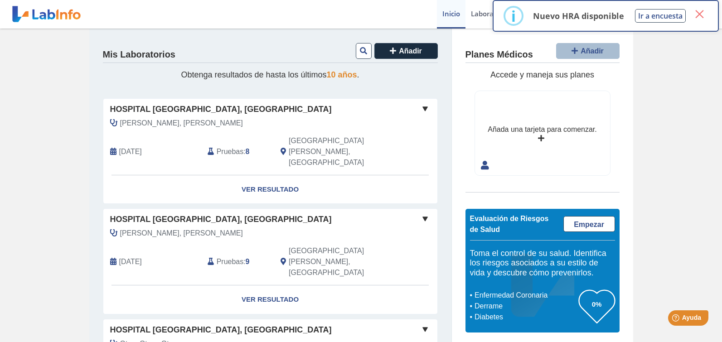  I want to click on h4: Mis Laboratorios, so click(139, 55).